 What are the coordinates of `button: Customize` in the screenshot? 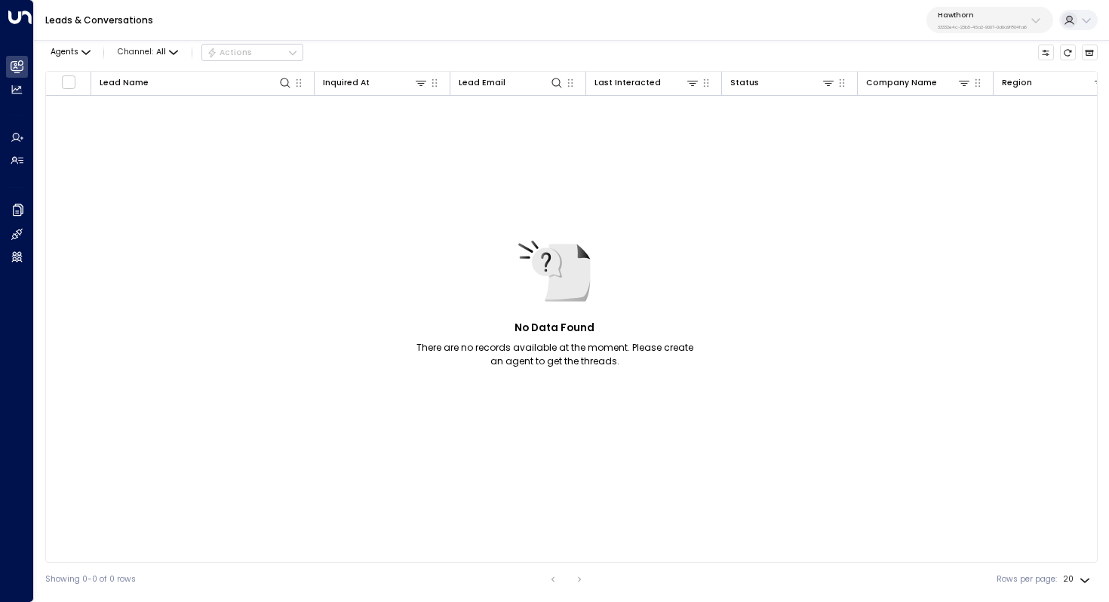 It's located at (1046, 53).